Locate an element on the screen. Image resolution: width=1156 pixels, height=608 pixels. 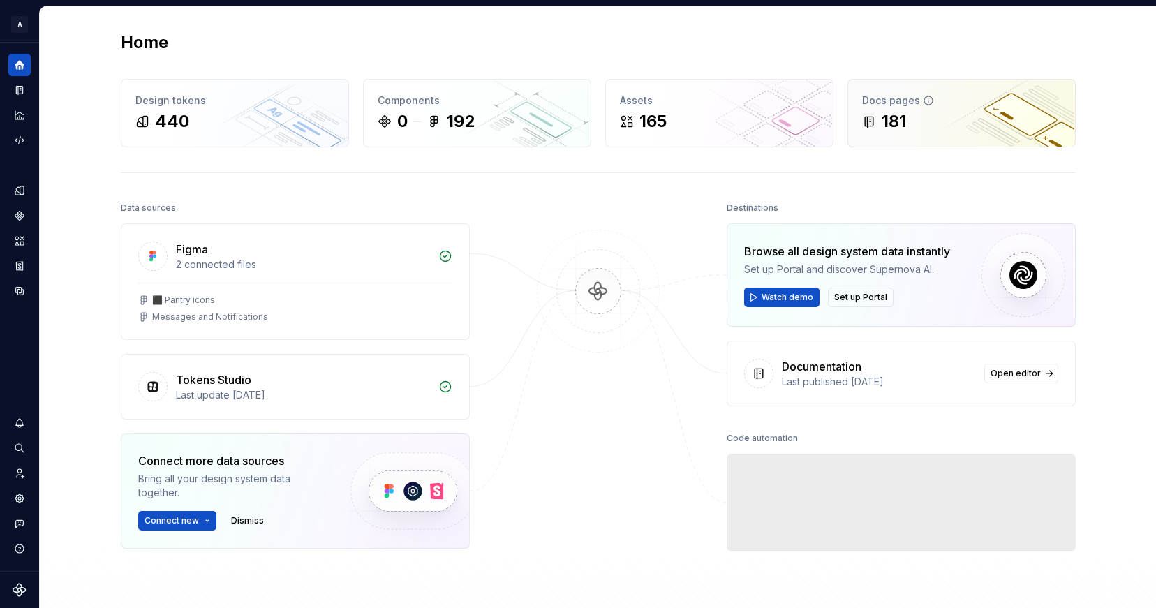
div: Connect more data sources is located at coordinates (233, 461).